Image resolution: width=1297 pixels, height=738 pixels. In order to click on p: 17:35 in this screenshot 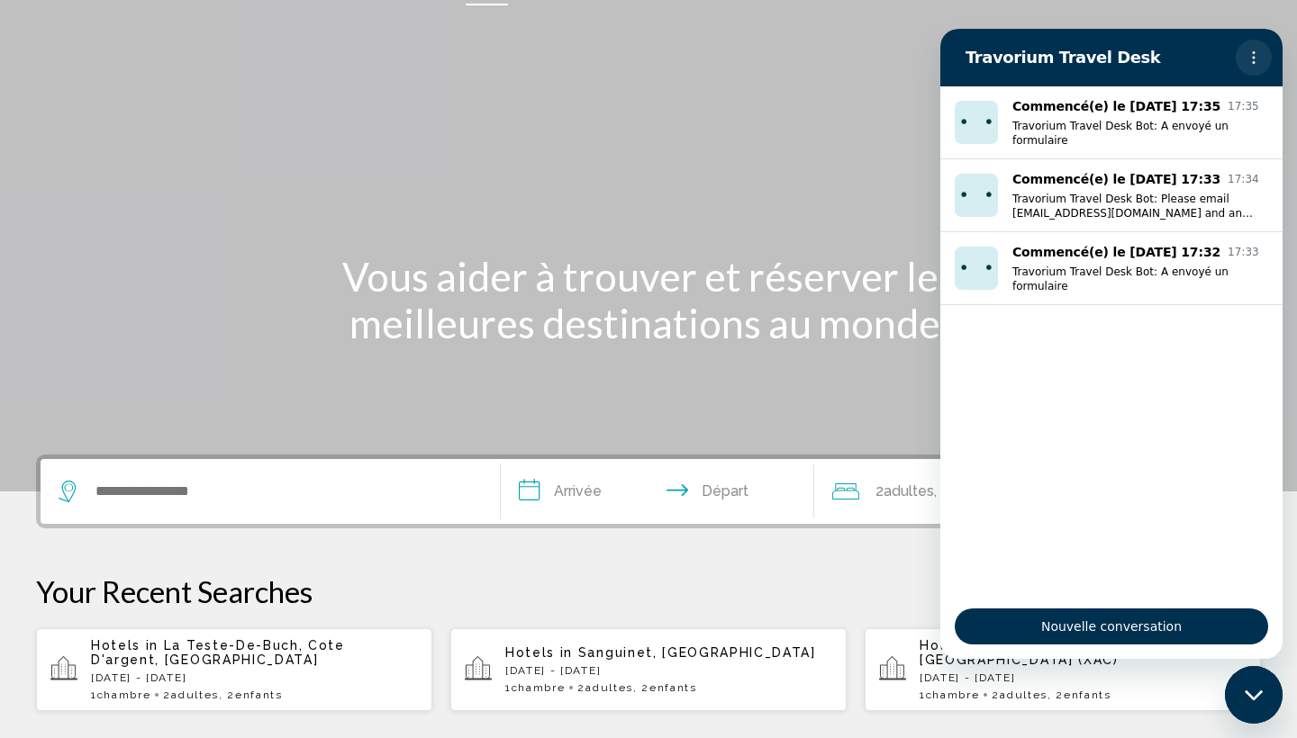, I will do `click(303, 78)`.